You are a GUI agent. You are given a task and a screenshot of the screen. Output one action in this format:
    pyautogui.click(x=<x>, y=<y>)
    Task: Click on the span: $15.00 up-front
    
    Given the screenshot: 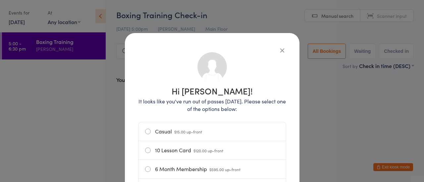 What is the action you would take?
    pyautogui.click(x=188, y=132)
    